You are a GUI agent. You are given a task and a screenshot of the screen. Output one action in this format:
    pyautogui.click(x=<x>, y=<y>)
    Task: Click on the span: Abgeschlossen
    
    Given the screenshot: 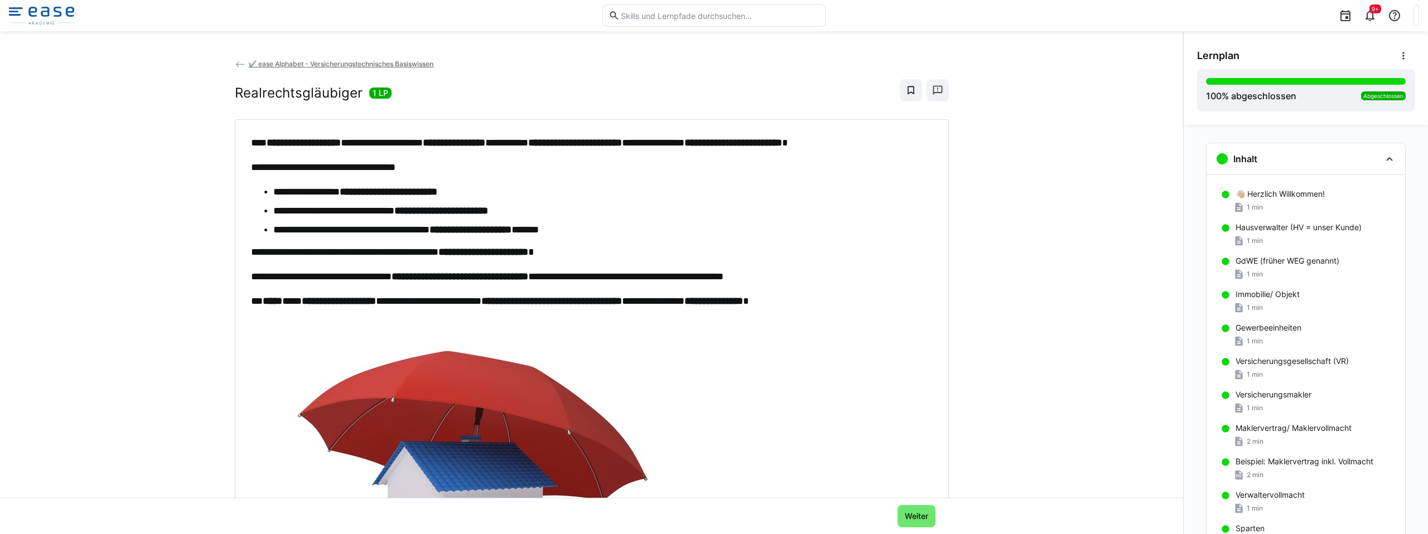 What is the action you would take?
    pyautogui.click(x=1383, y=96)
    